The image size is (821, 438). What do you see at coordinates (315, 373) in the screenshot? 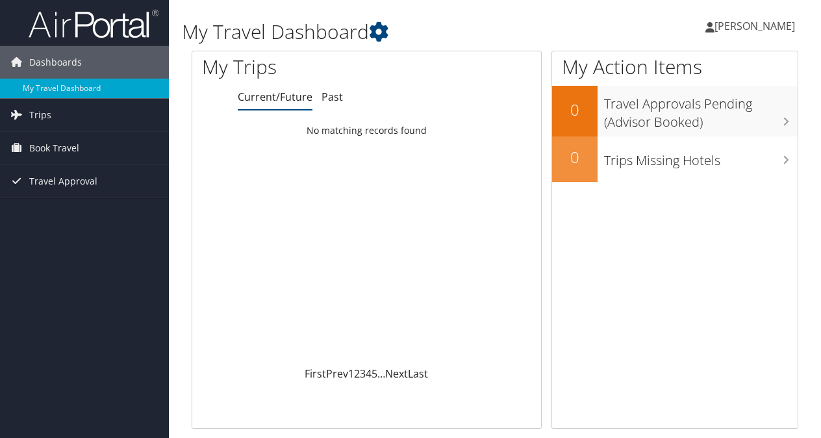
I see `a: First` at bounding box center [315, 373].